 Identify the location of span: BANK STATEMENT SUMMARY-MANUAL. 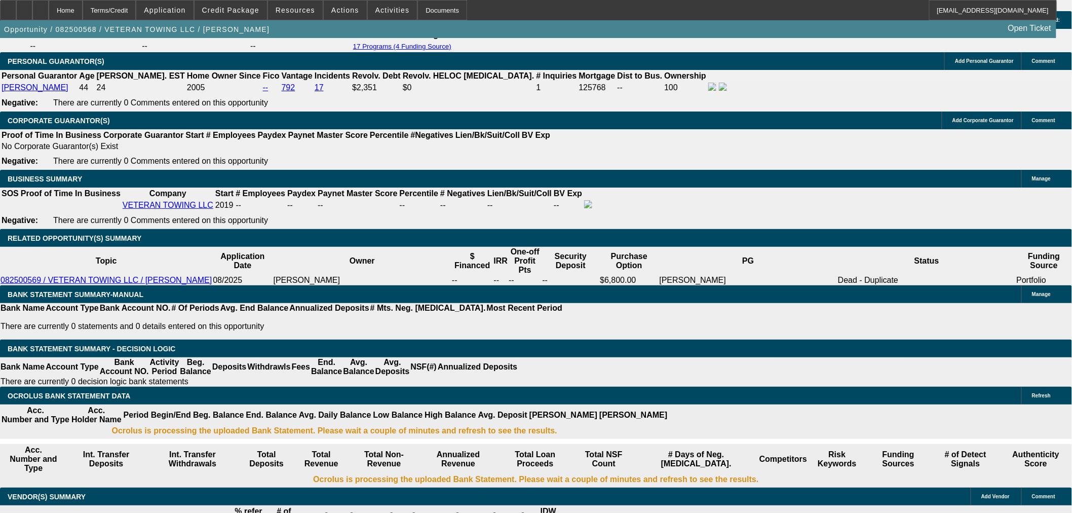
(75, 294).